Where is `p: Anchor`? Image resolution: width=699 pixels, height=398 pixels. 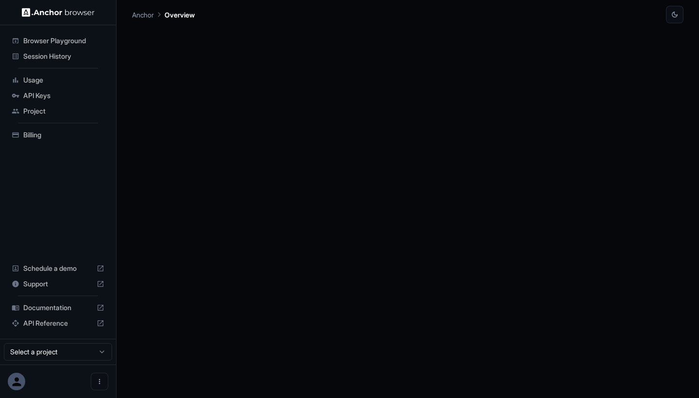
p: Anchor is located at coordinates (143, 15).